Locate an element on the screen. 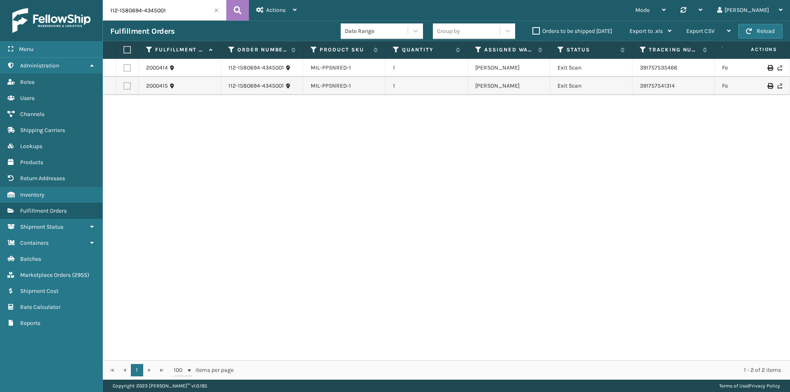 The image size is (790, 392). a: 391757541314 is located at coordinates (657, 86).